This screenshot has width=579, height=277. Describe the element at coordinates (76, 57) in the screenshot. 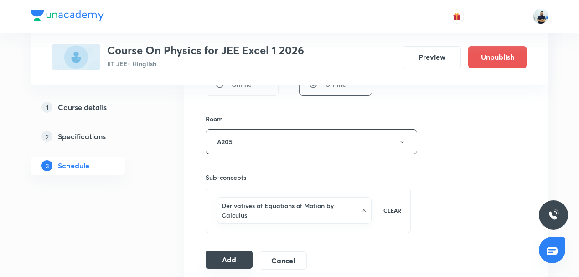

I see `img: 5FA2516E-7050-47D5-95CC-3AA61D965127_plus.png` at that location.